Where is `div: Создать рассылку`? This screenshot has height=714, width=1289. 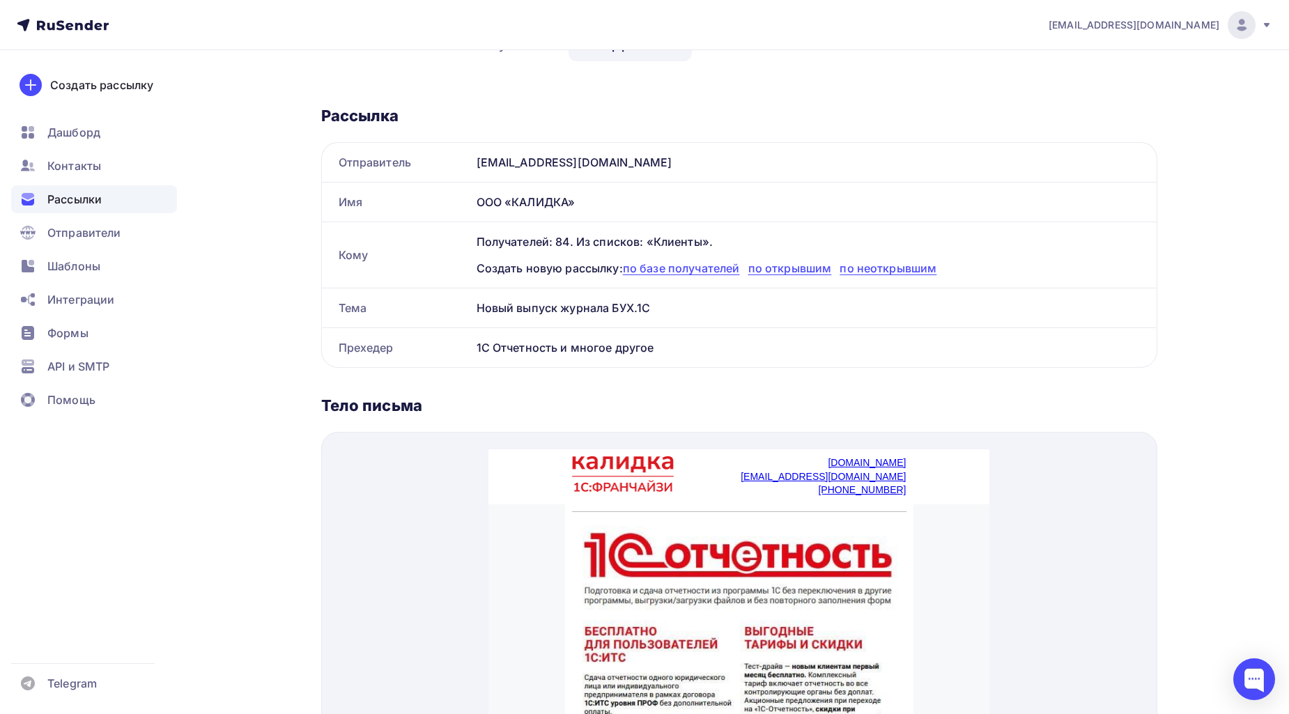 div: Создать рассылку is located at coordinates (102, 85).